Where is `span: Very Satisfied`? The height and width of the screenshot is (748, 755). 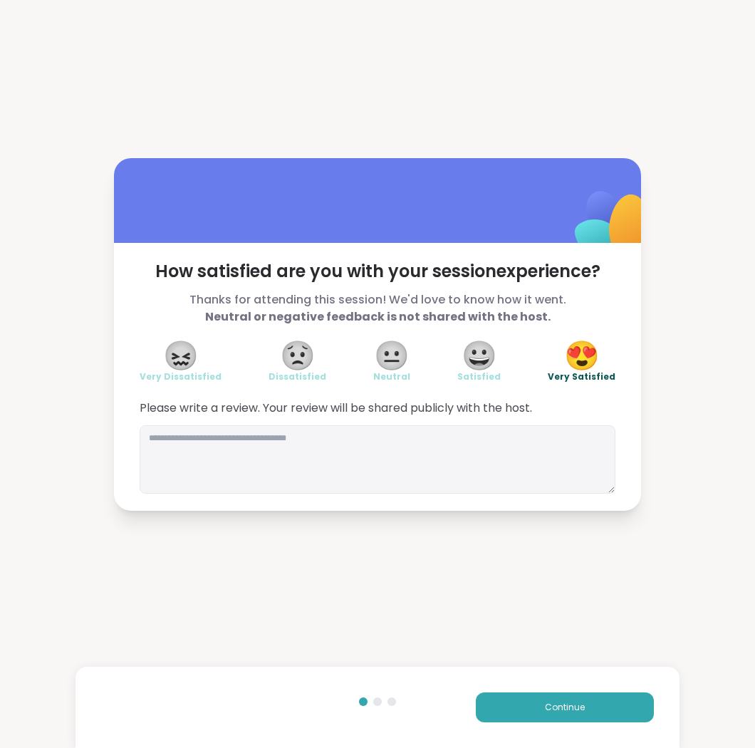
span: Very Satisfied is located at coordinates (581, 377).